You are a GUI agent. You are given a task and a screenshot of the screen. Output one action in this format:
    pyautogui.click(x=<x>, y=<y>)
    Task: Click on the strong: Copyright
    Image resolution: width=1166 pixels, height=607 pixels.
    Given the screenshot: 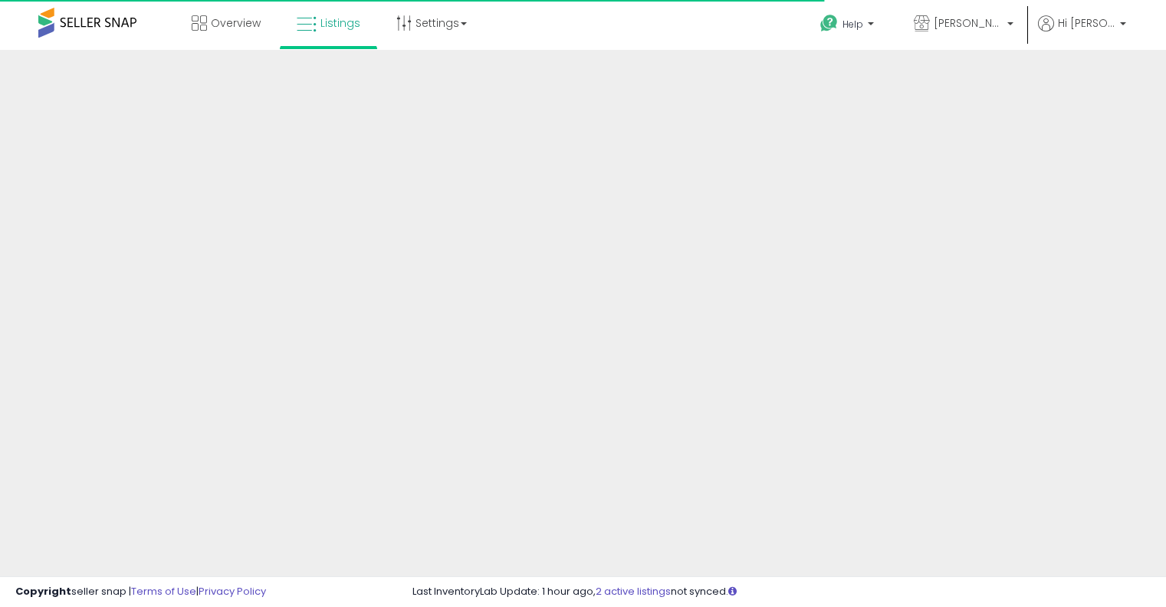 What is the action you would take?
    pyautogui.click(x=43, y=591)
    